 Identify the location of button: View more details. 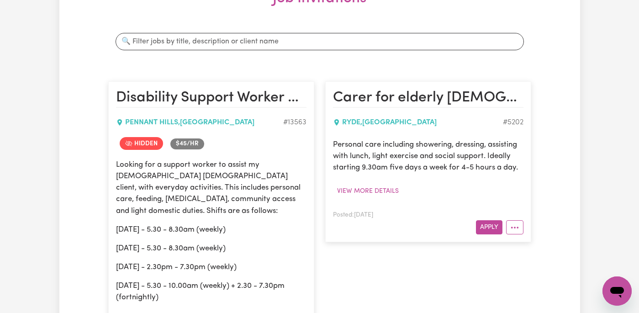
(368, 191).